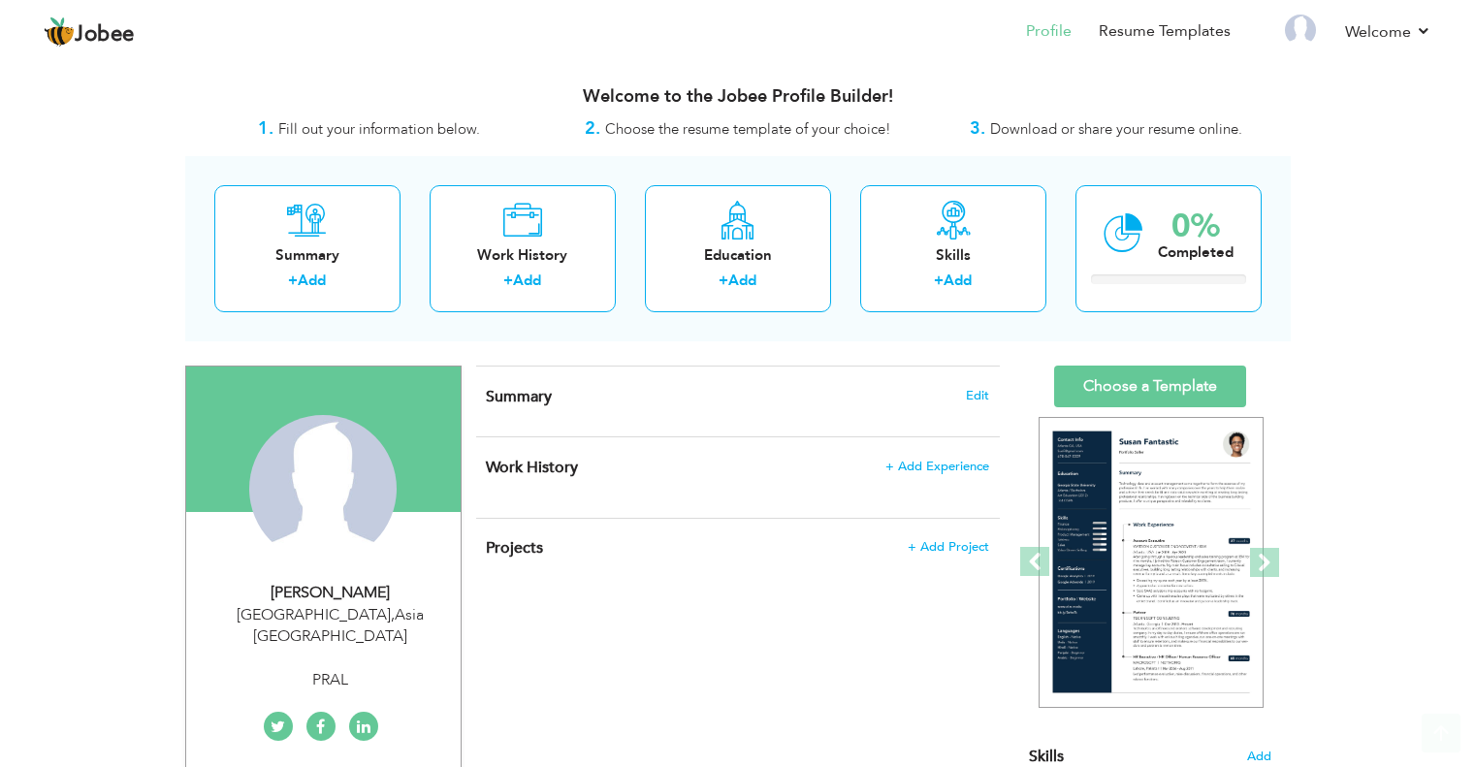 This screenshot has height=767, width=1475. Describe the element at coordinates (531, 467) in the screenshot. I see `span: Work History` at that location.